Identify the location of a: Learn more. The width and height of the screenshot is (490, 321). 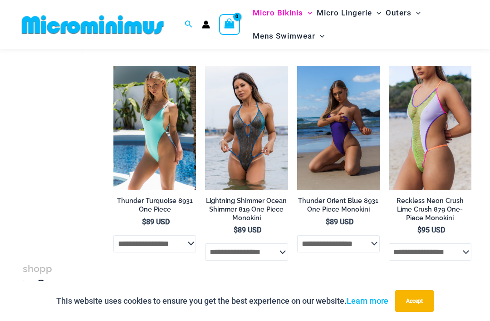
(368, 301).